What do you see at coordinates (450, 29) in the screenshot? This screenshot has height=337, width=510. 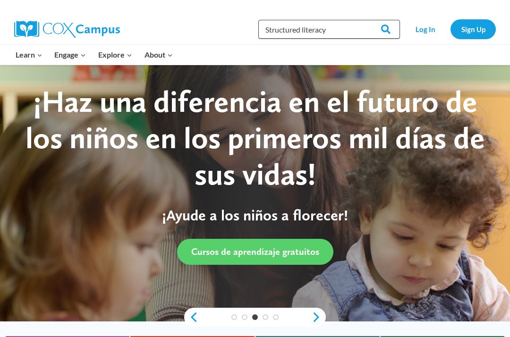 I see `nav: Secondary Navigation` at bounding box center [450, 29].